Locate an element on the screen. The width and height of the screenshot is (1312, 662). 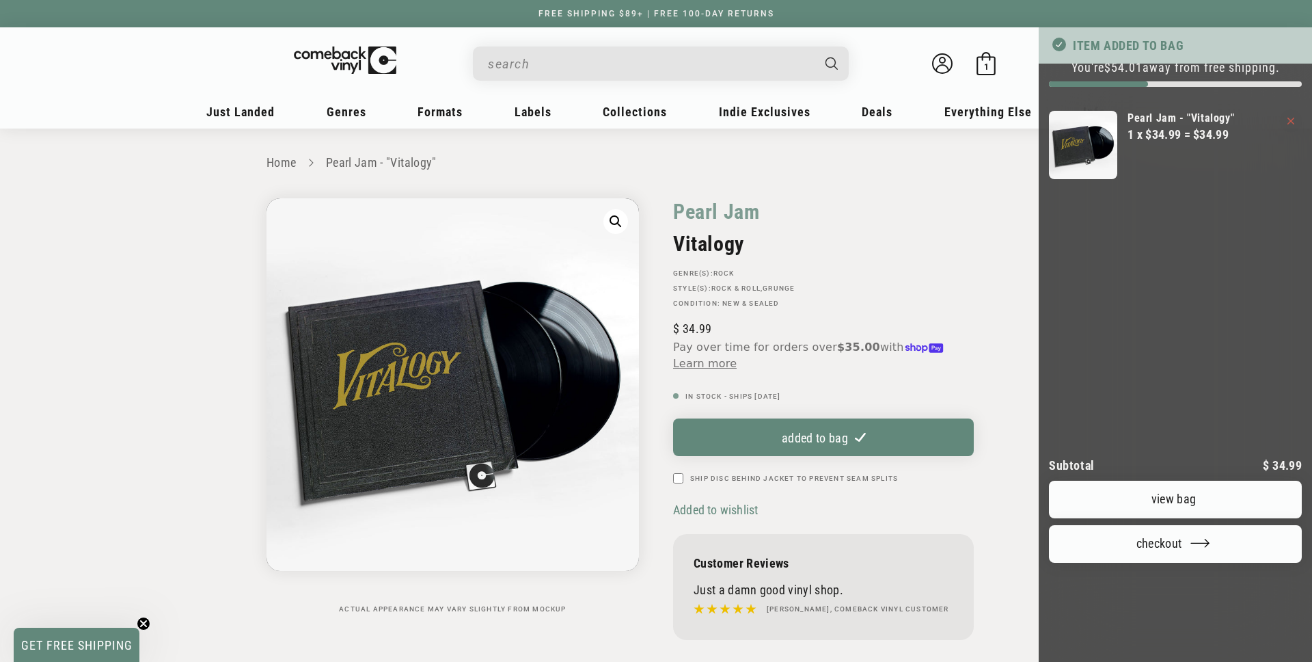
div: GET FREE SHIPPINGClose teaser is located at coordinates (77, 645).